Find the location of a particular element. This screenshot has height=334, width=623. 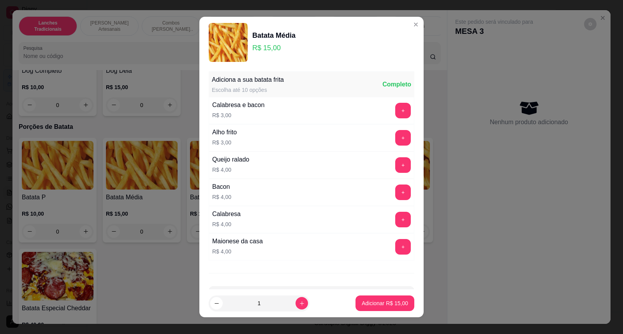

div: Alho frito is located at coordinates (224, 132).